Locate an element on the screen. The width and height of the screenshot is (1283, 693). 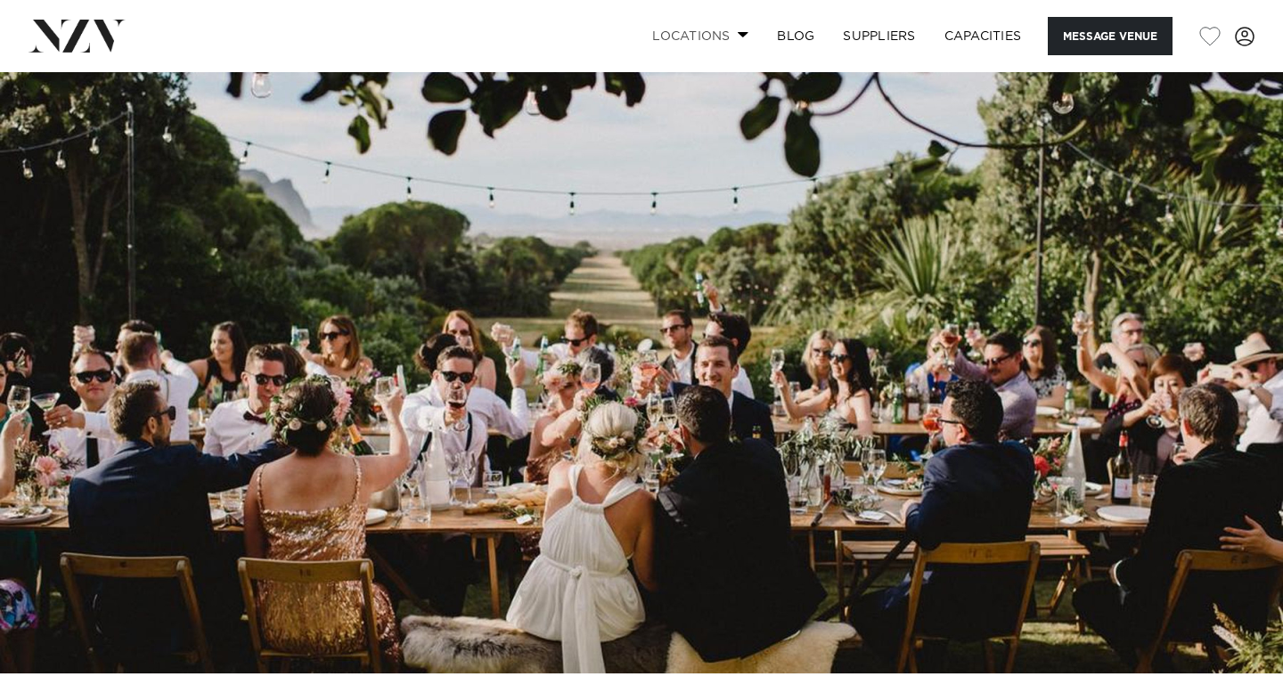
a: Capacities is located at coordinates (983, 36).